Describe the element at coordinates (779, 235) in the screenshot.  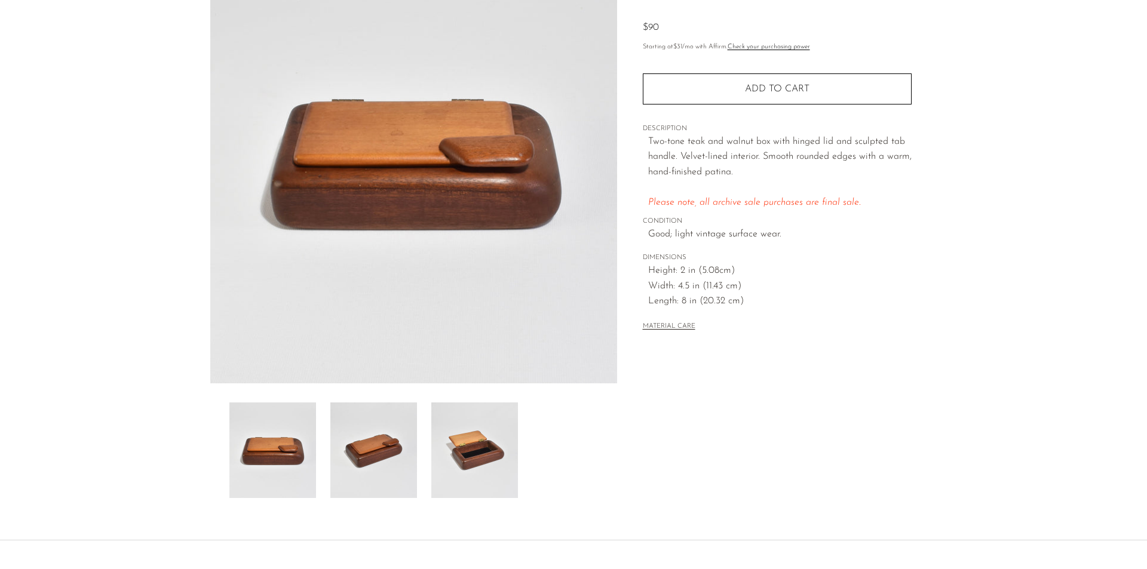
I see `span: Good; light vintage surface wear.` at that location.